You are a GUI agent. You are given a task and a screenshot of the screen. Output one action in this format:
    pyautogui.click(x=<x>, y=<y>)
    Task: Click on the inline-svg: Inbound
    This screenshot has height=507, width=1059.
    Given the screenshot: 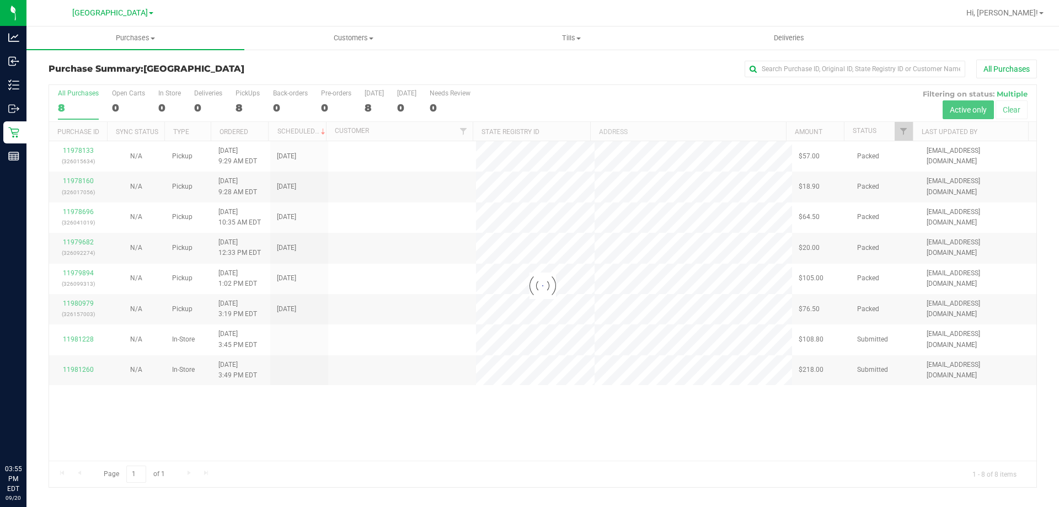 What is the action you would take?
    pyautogui.click(x=14, y=61)
    